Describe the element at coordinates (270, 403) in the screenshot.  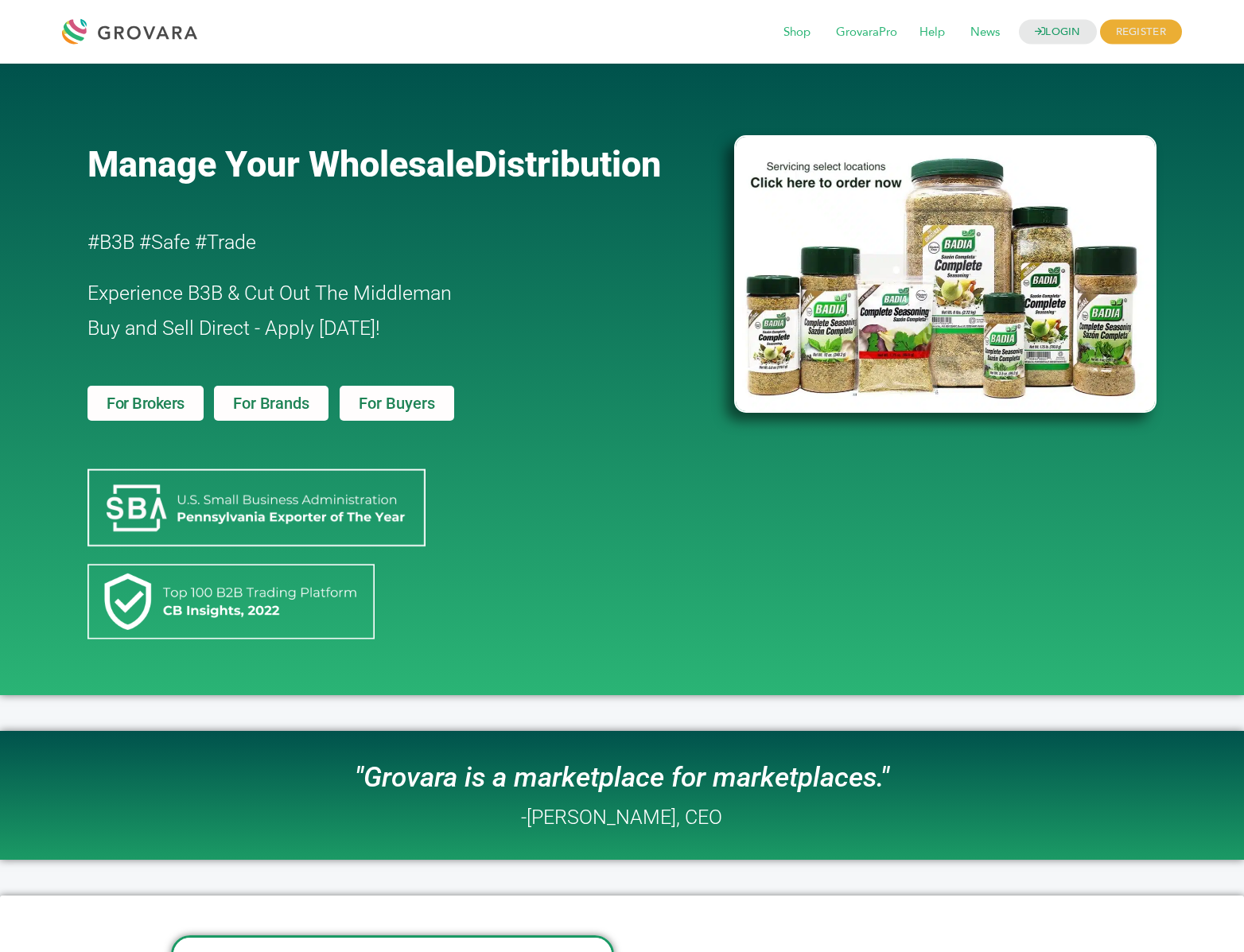
I see `a: For Brands` at that location.